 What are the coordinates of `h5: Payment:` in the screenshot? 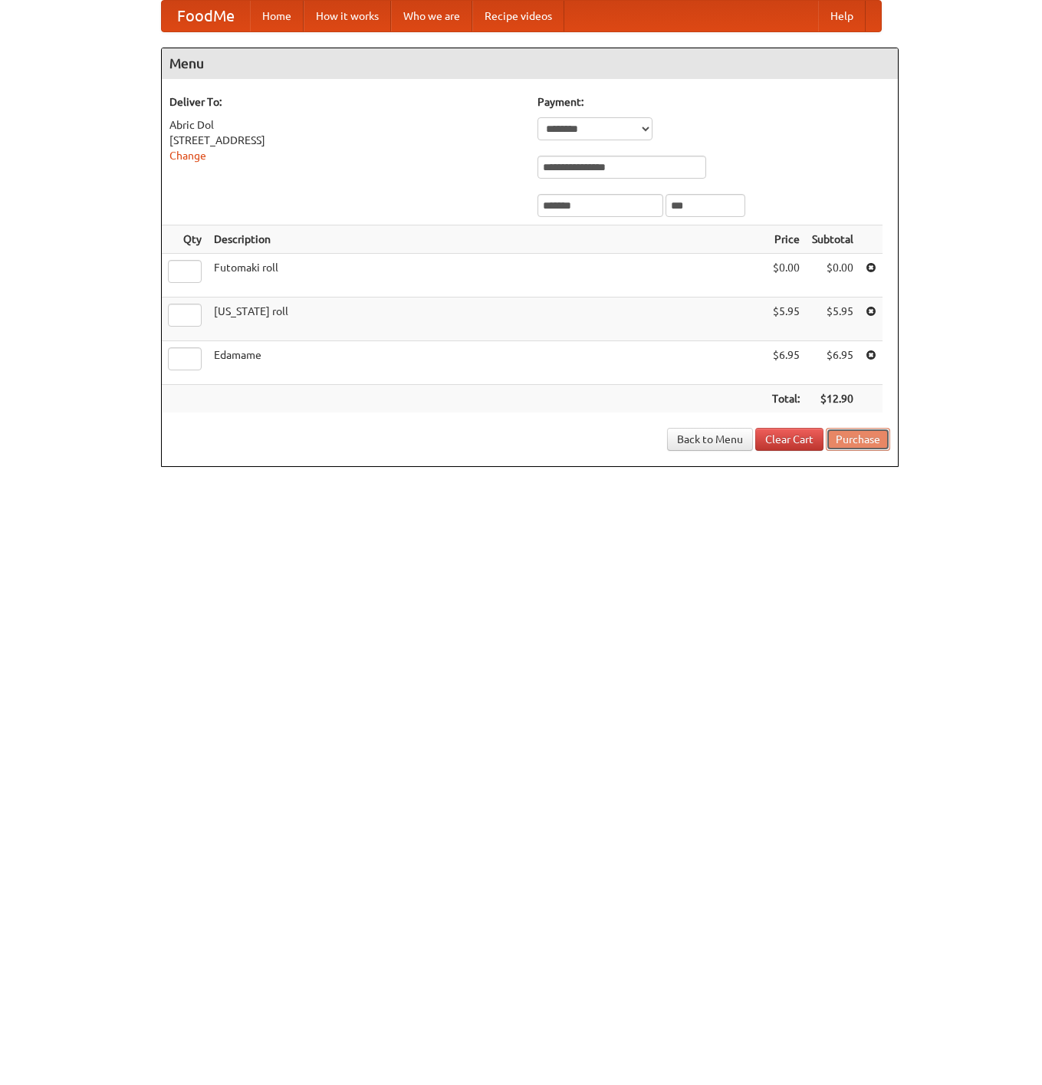 It's located at (714, 102).